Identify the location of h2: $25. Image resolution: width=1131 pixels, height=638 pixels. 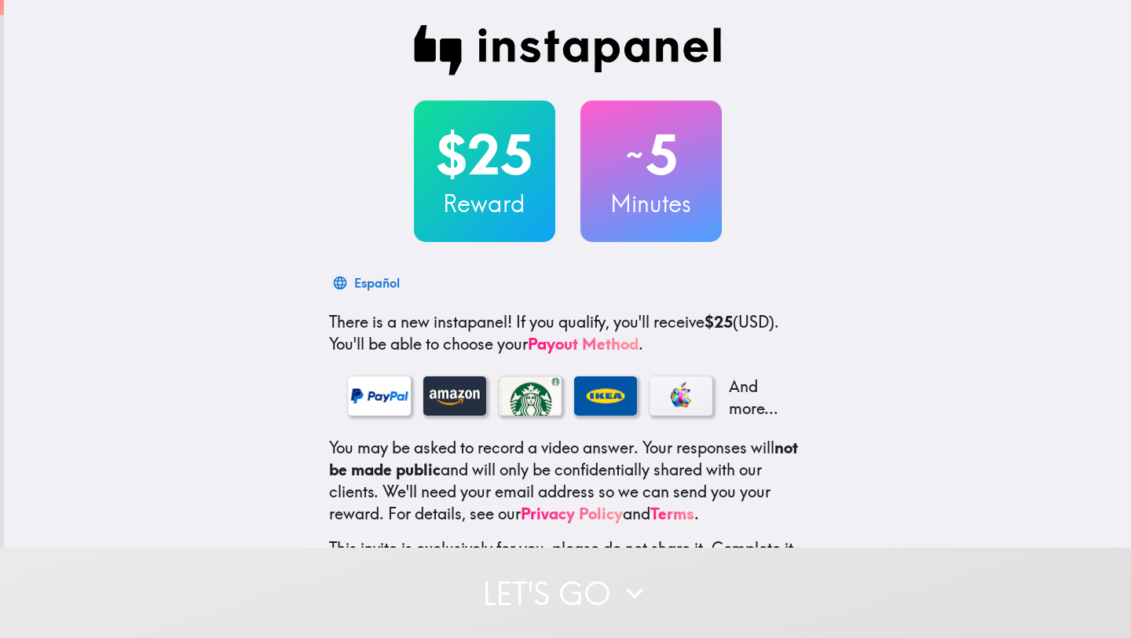
(485, 155).